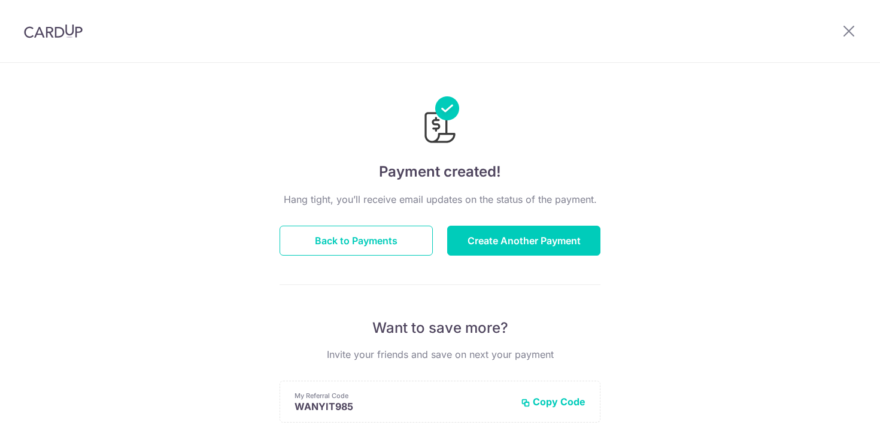 This screenshot has height=431, width=880. I want to click on button: Create Another Payment, so click(524, 241).